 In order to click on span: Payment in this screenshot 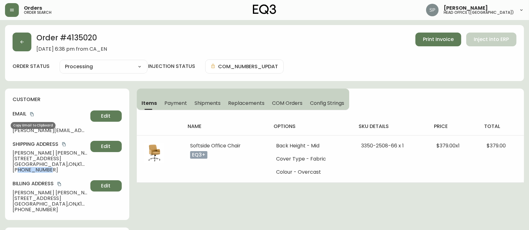, I will do `click(176, 103)`.